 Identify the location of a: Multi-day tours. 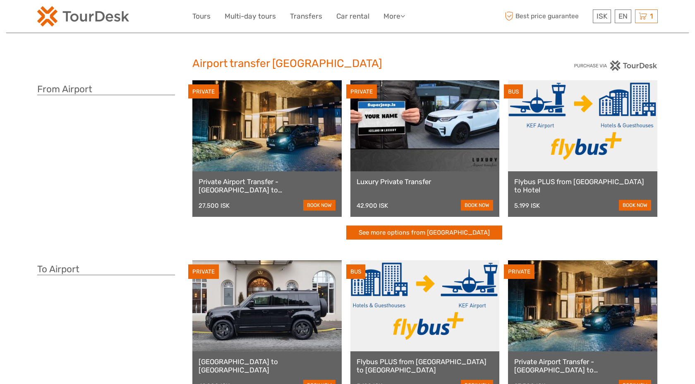
(250, 16).